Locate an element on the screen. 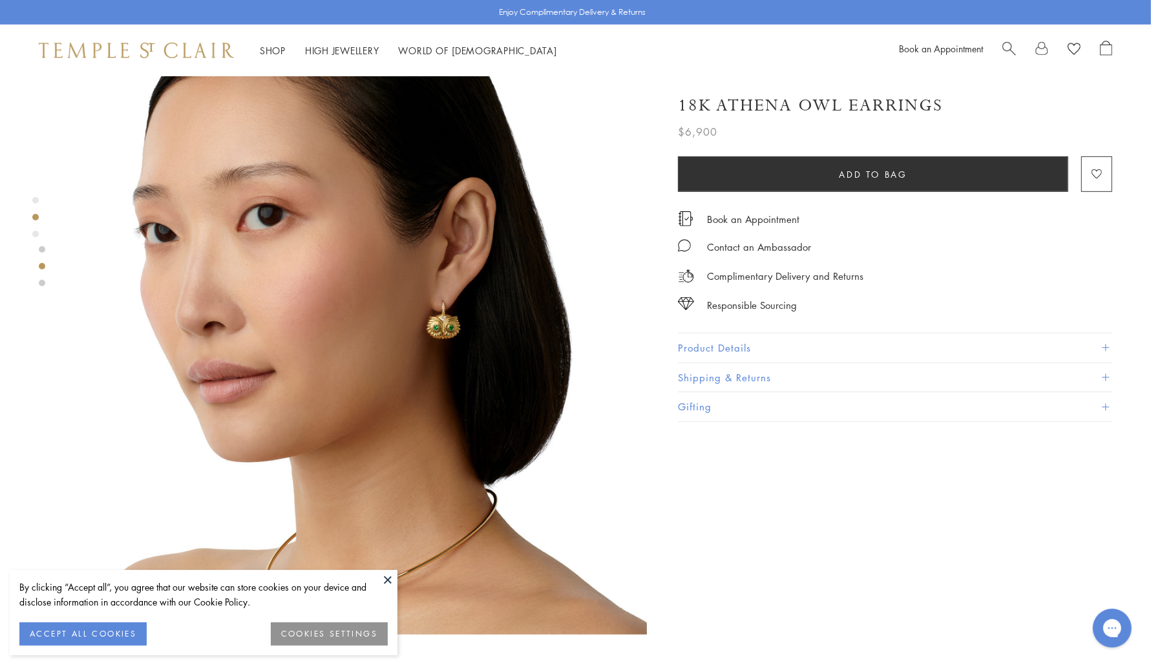 This screenshot has width=1151, height=665. a: Search is located at coordinates (1009, 50).